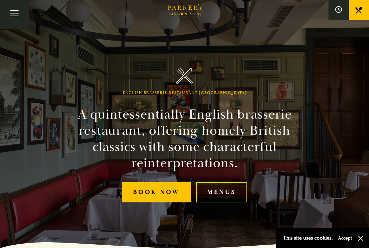  I want to click on h2: A quintessentially English brasserie restaurant, offering homely British classics with some chara..., so click(185, 139).